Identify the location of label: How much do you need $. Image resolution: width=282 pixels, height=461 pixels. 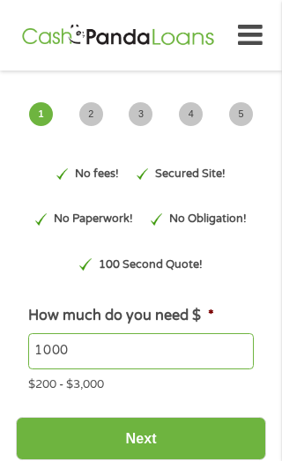
(121, 316).